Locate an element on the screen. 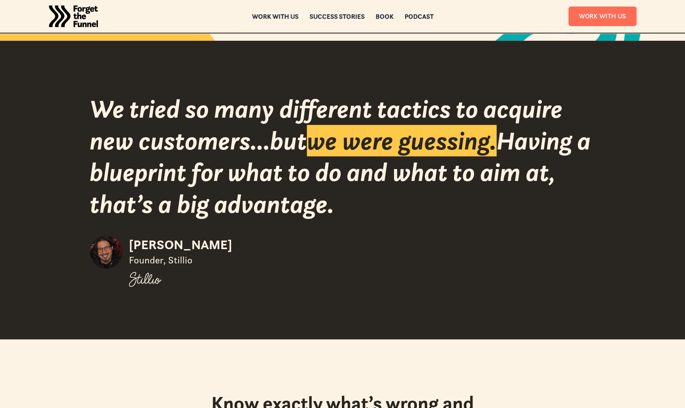 This screenshot has width=685, height=408. a: Work with us is located at coordinates (275, 16).